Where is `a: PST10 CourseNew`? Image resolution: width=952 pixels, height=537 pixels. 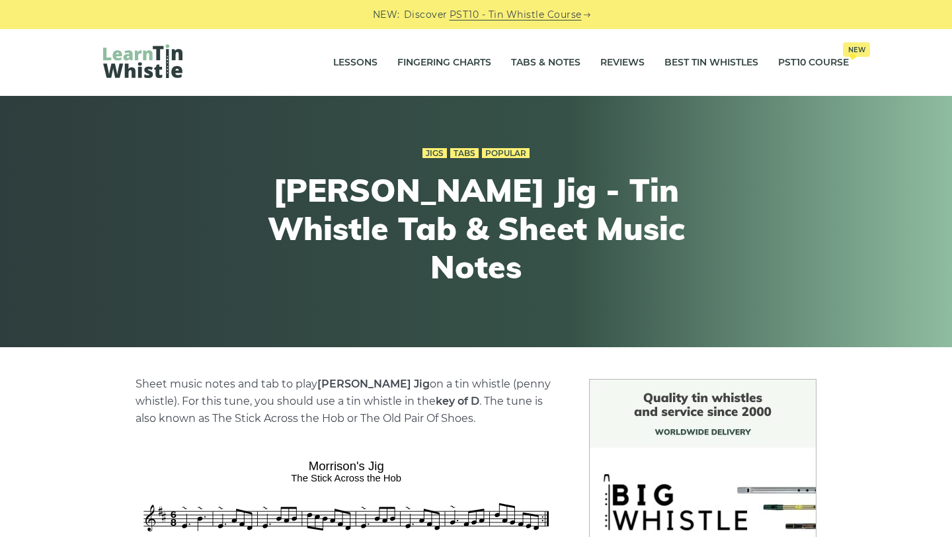 a: PST10 CourseNew is located at coordinates (813, 63).